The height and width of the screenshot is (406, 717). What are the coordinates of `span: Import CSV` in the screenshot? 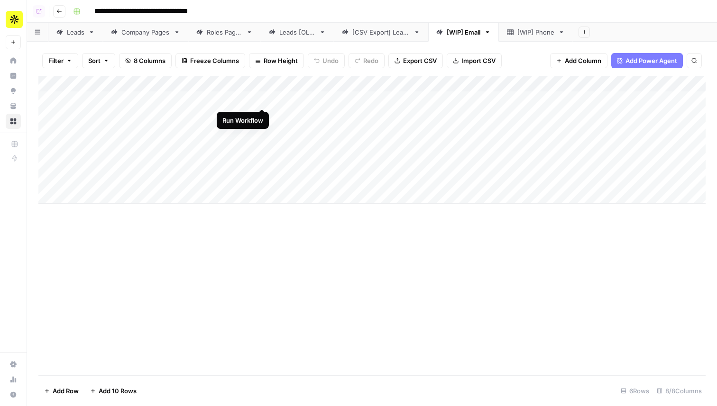 It's located at (478, 61).